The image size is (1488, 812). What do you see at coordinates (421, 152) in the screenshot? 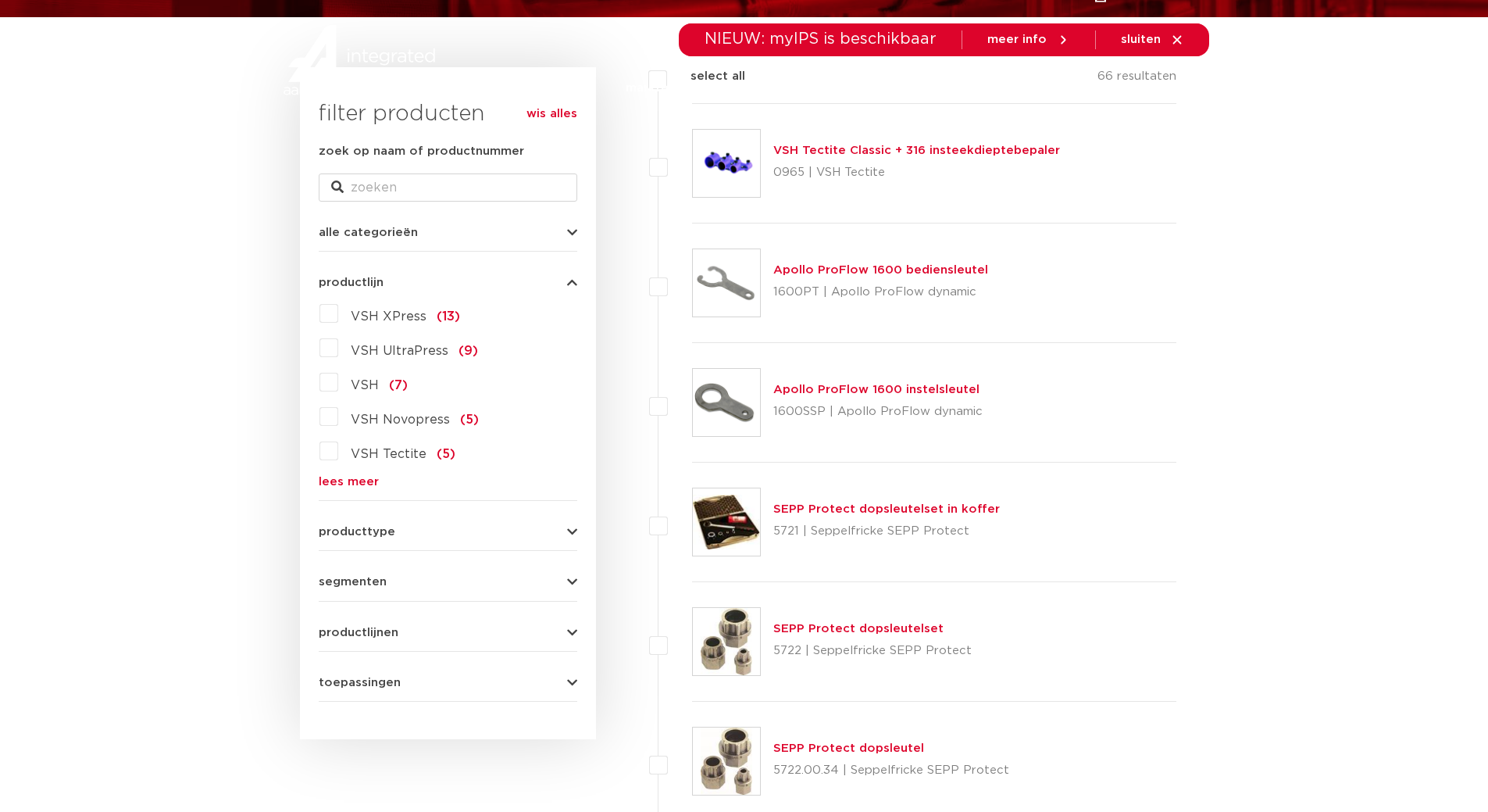
I see `label: zoek op naam of productnummer` at bounding box center [421, 152].